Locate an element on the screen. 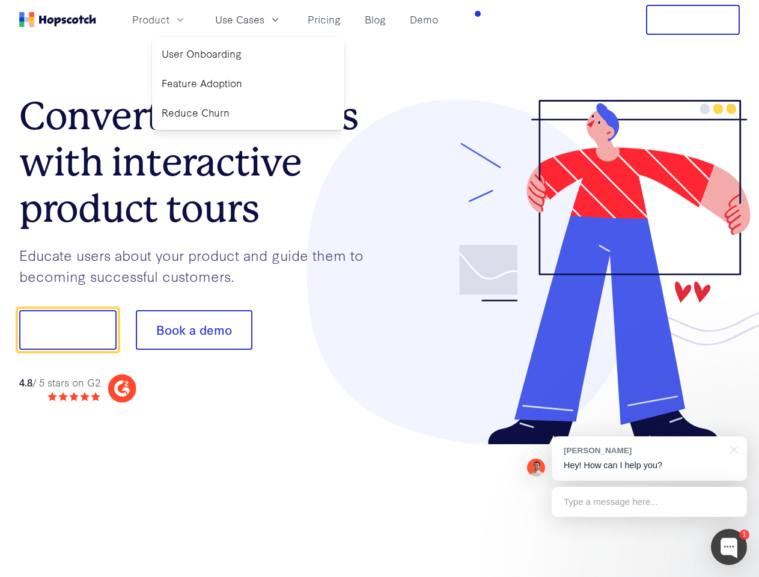 The height and width of the screenshot is (577, 759). button: Use Cases is located at coordinates (248, 19).